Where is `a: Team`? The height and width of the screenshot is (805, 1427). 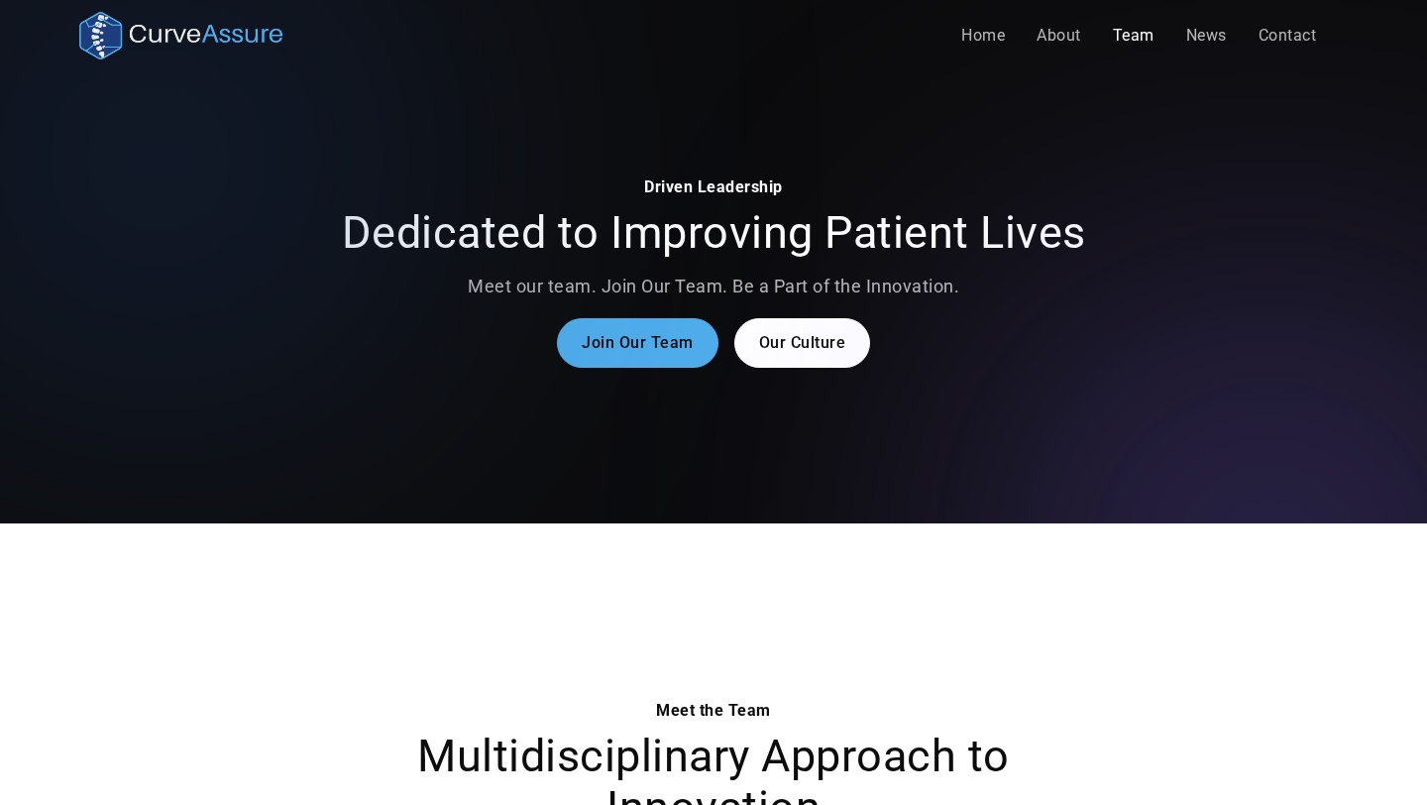 a: Team is located at coordinates (1134, 36).